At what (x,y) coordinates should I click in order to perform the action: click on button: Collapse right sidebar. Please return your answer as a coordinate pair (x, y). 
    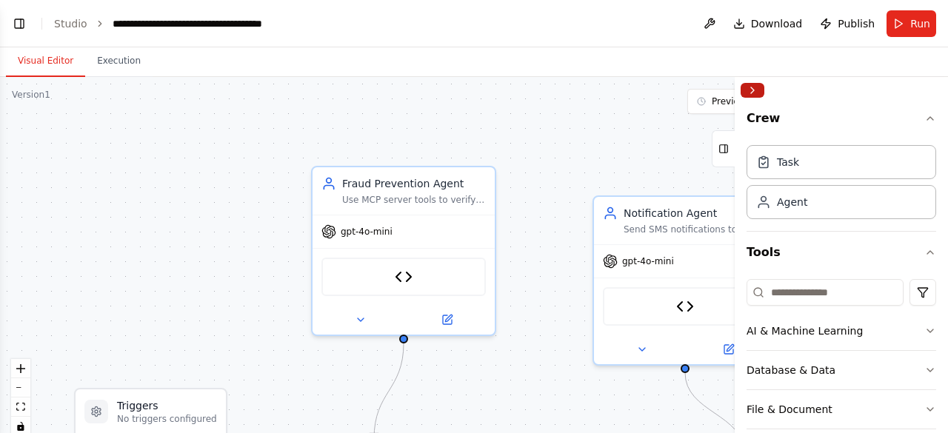
    Looking at the image, I should click on (753, 90).